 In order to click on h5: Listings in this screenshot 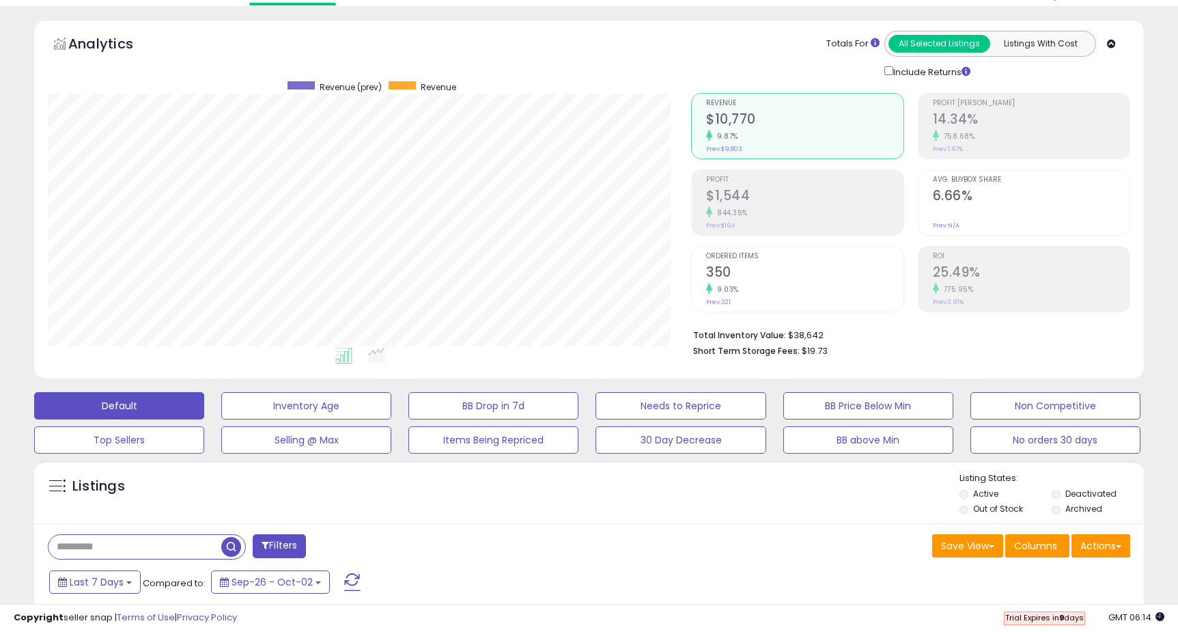, I will do `click(98, 486)`.